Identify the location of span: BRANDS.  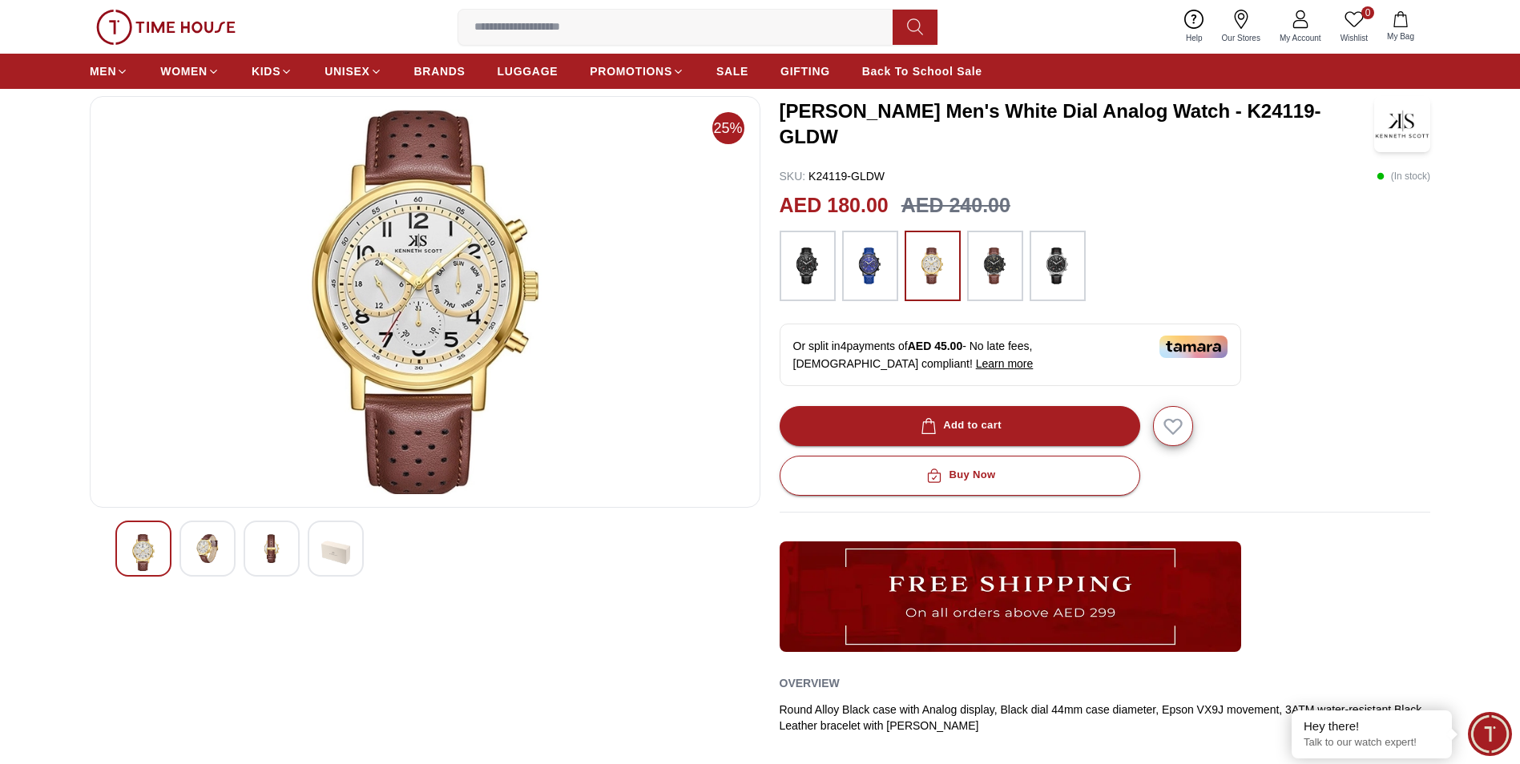
(440, 71).